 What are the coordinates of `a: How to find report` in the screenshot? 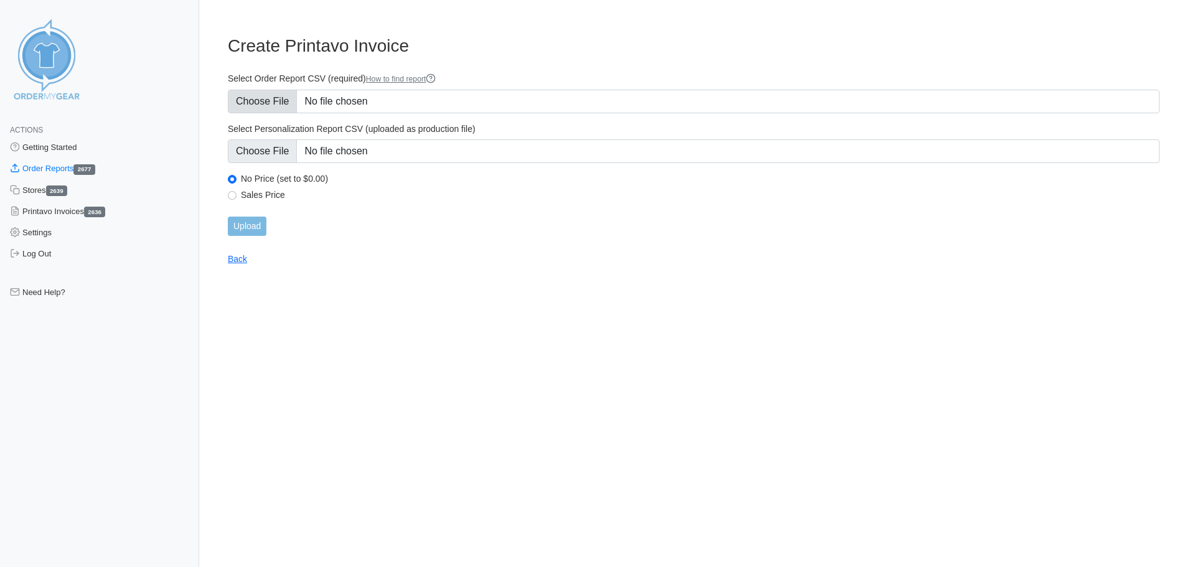 It's located at (401, 79).